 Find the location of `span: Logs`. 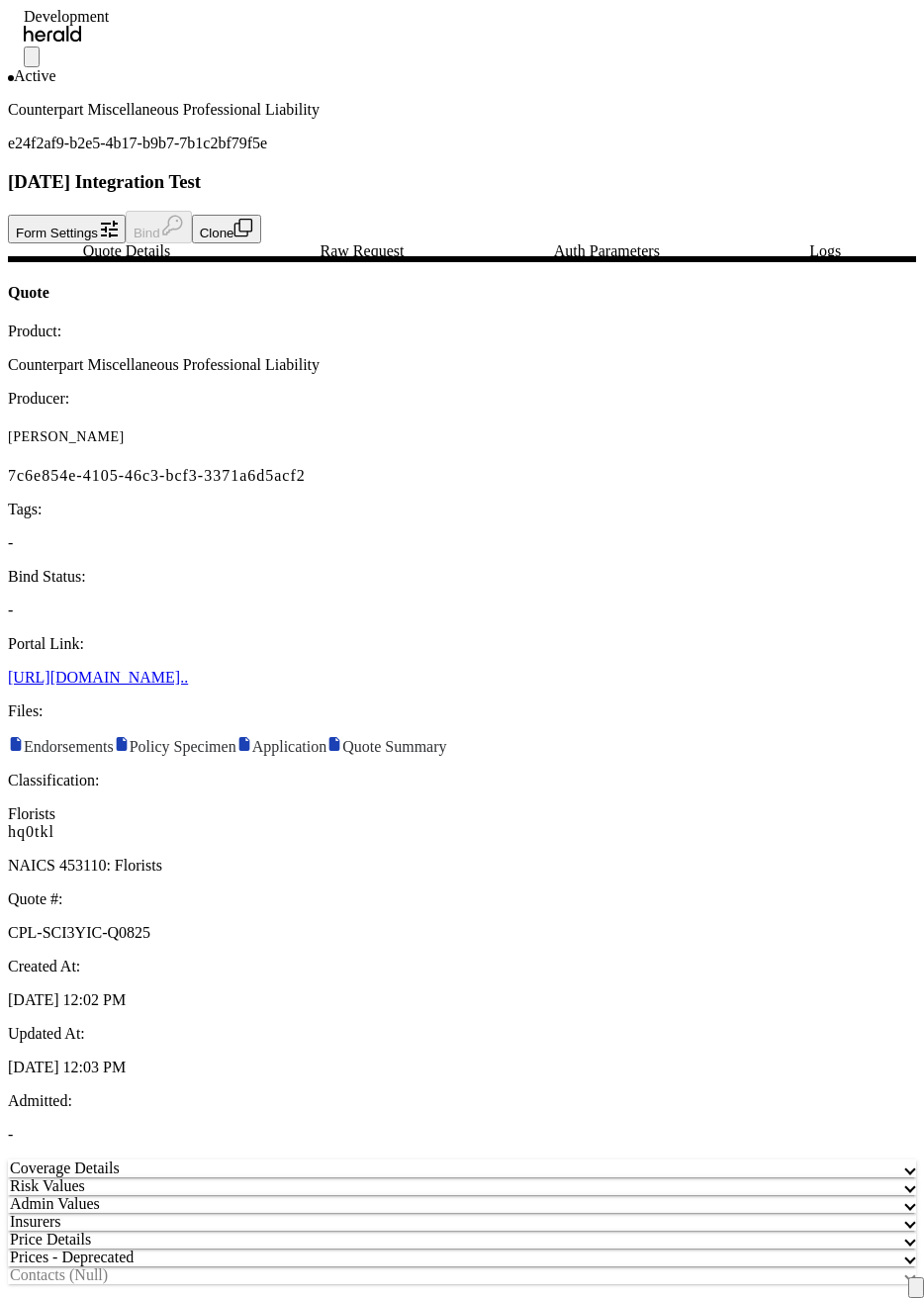

span: Logs is located at coordinates (825, 251).